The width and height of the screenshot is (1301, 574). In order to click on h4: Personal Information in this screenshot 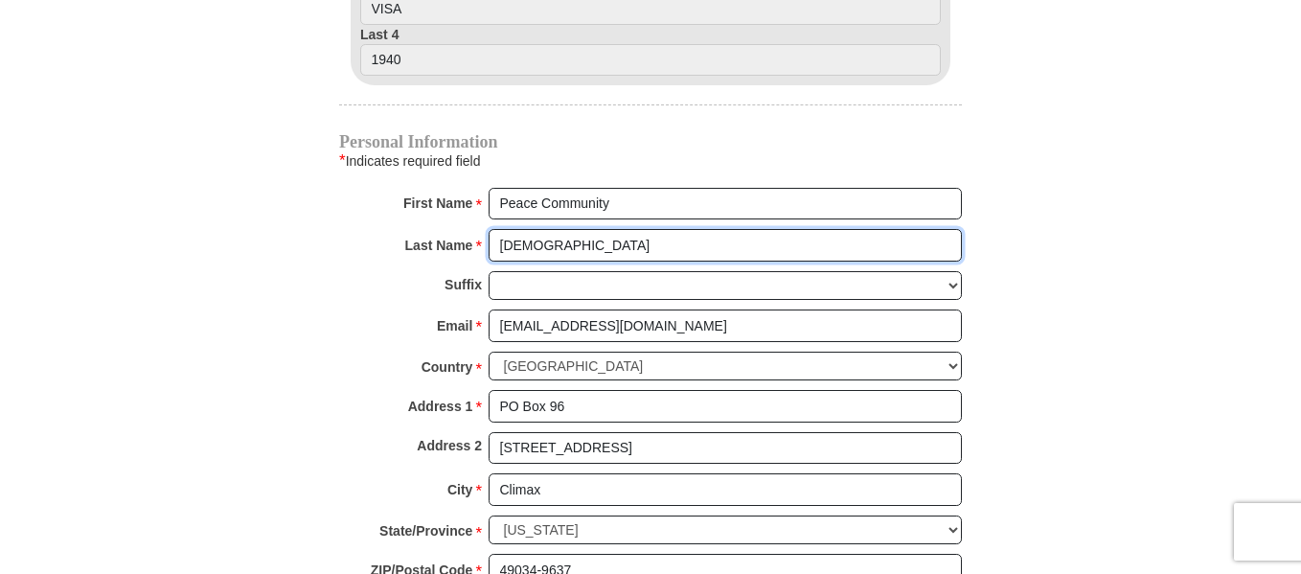, I will do `click(651, 142)`.